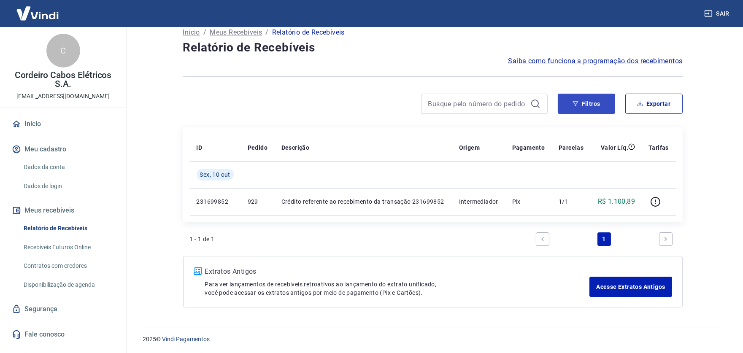 The width and height of the screenshot is (743, 353). I want to click on div: C, so click(63, 51).